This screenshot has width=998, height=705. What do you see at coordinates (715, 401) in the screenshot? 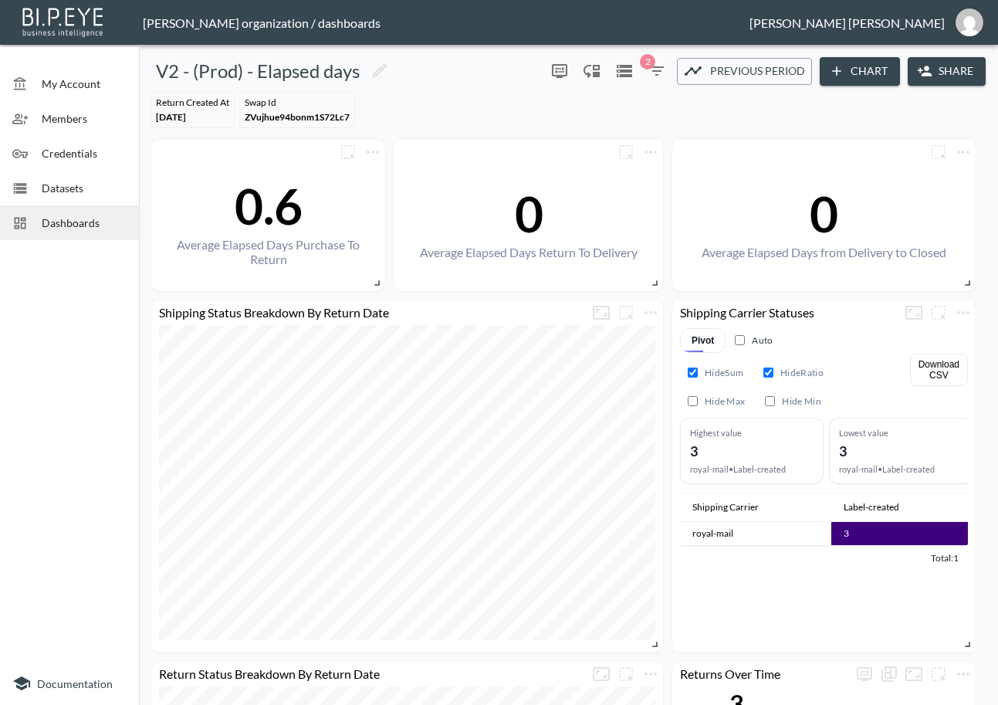
I see `label: Hide Highest value card` at bounding box center [715, 401].